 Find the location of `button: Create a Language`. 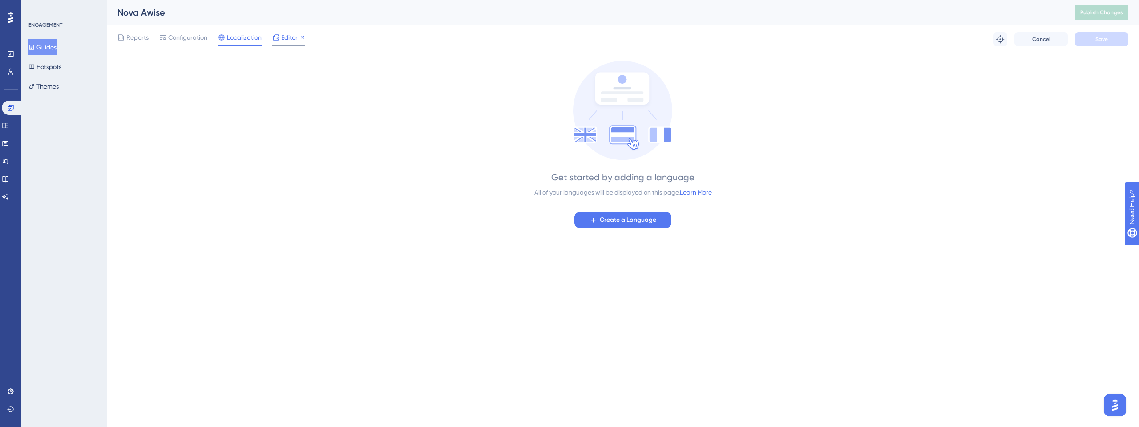

button: Create a Language is located at coordinates (623, 220).